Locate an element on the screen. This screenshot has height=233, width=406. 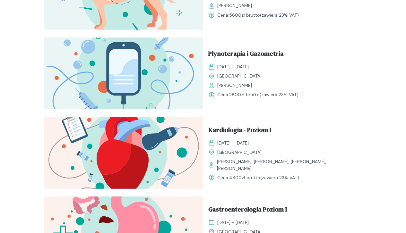
span: Gastroenterologia Poziom I is located at coordinates (247, 210).